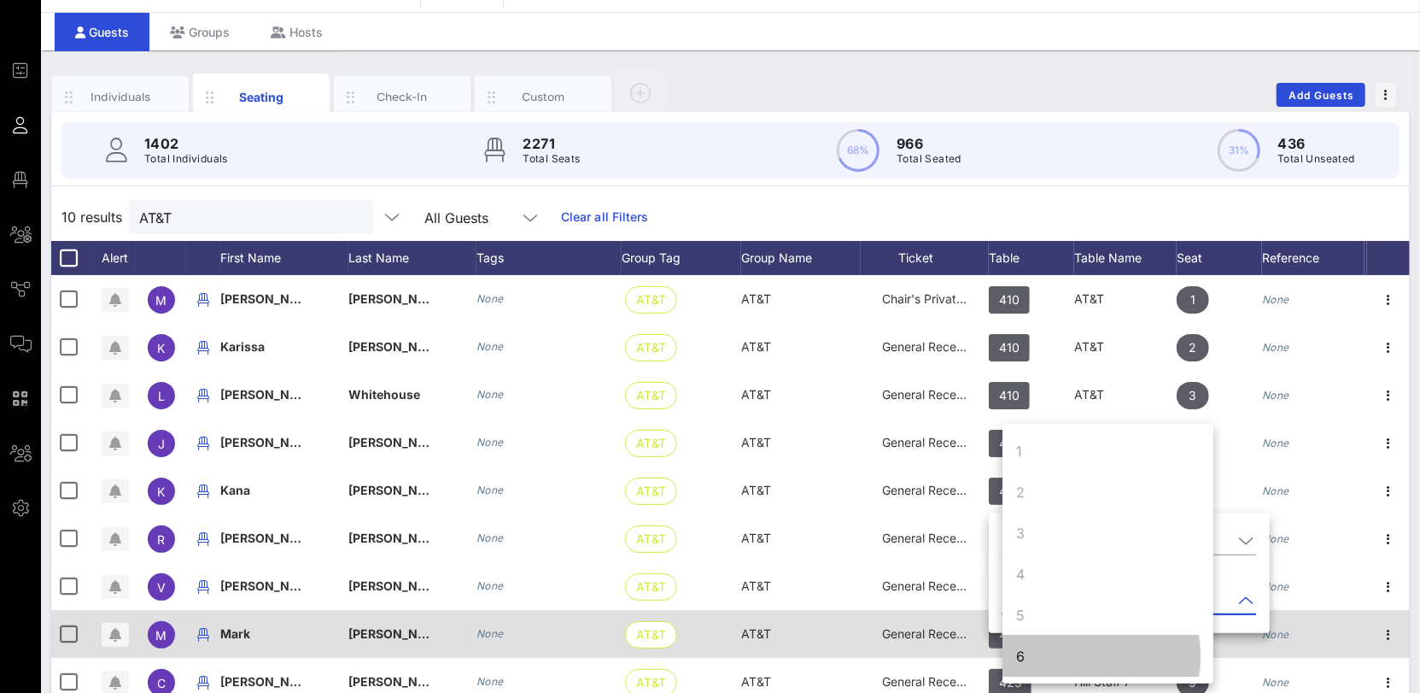 This screenshot has height=693, width=1420. I want to click on div: Ticket, so click(925, 258).